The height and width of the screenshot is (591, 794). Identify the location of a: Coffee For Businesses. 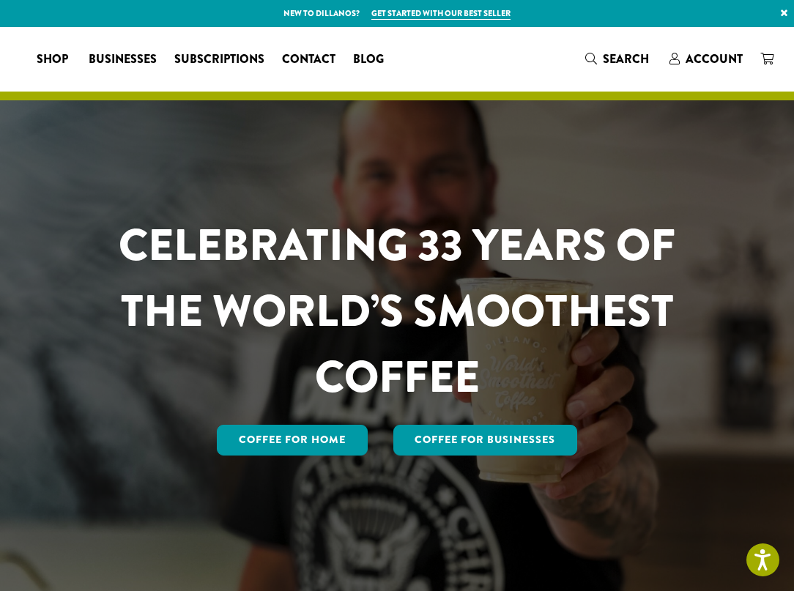
(486, 440).